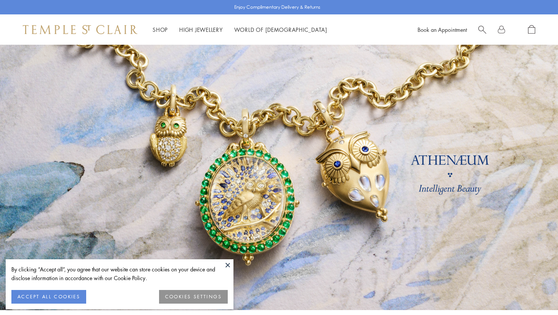  What do you see at coordinates (482, 30) in the screenshot?
I see `a: Search` at bounding box center [482, 30].